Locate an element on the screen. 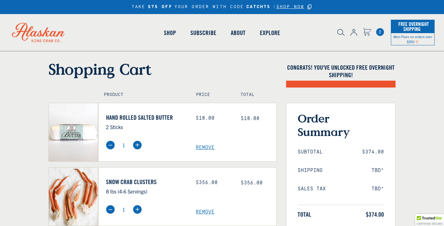 The width and height of the screenshot is (444, 226). a: SHOP NOW is located at coordinates (290, 7).